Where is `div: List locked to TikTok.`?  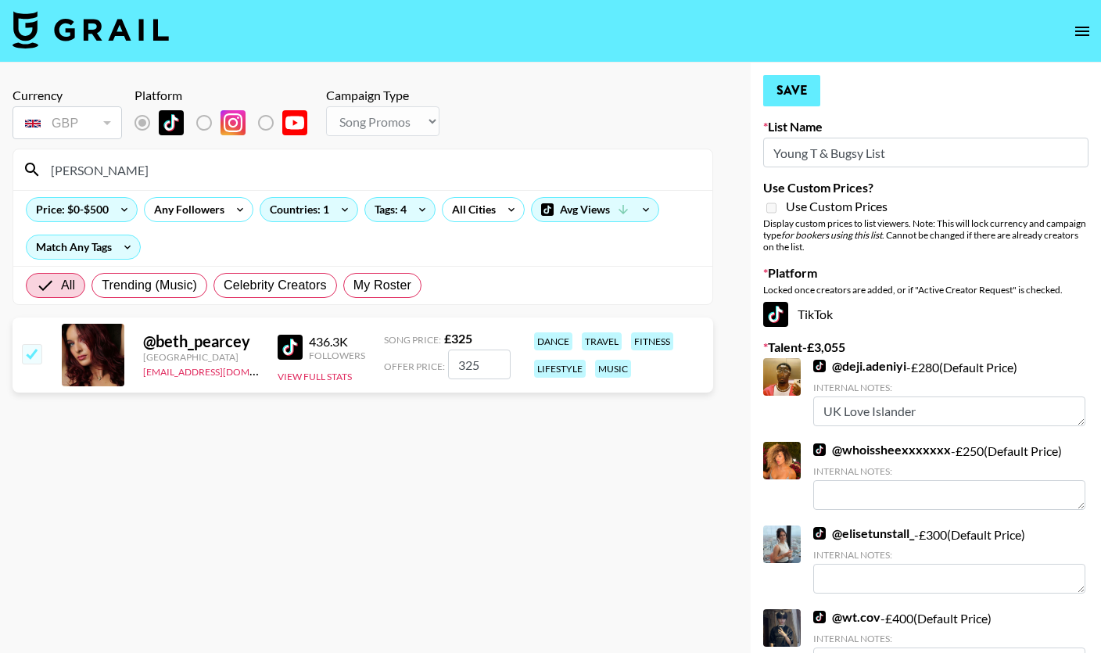
div: List locked to TikTok. is located at coordinates (227, 123).